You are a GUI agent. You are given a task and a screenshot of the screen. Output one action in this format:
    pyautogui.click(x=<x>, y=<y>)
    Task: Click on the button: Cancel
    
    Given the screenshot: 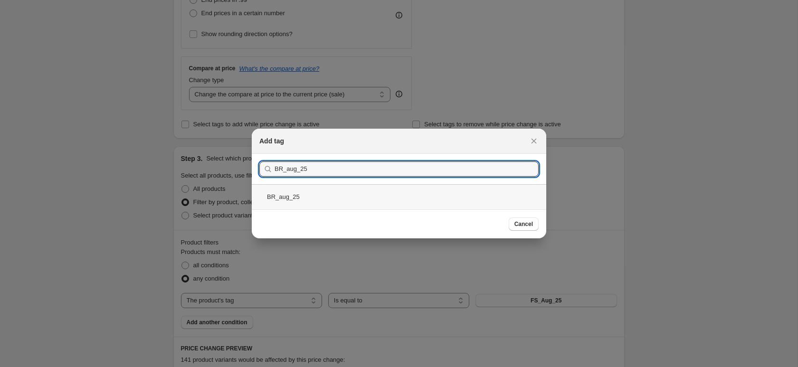 What is the action you would take?
    pyautogui.click(x=523, y=224)
    